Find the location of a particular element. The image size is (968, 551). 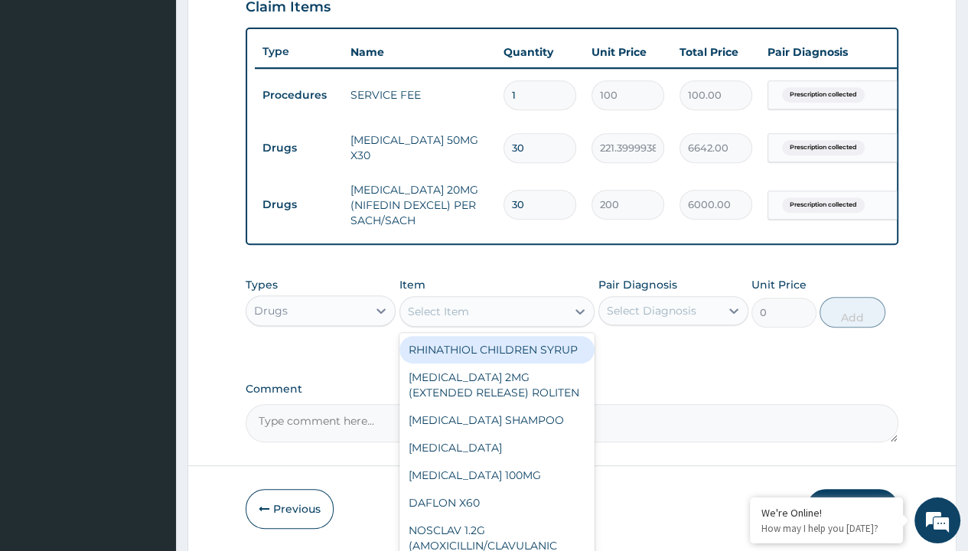

button: Previous is located at coordinates (289, 509).